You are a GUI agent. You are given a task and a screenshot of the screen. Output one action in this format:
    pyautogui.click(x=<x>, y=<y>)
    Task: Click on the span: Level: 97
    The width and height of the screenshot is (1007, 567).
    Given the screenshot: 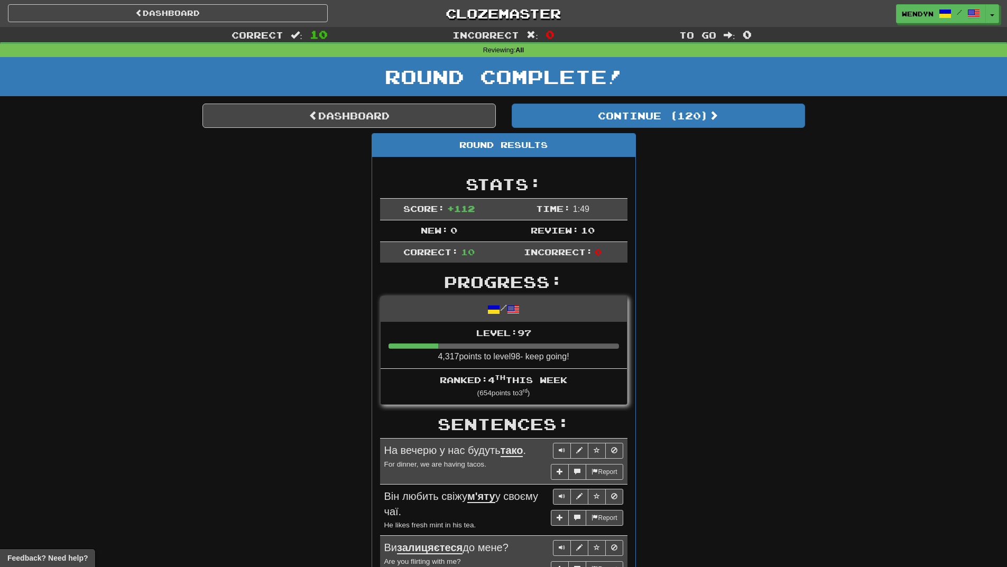 What is the action you would take?
    pyautogui.click(x=504, y=333)
    